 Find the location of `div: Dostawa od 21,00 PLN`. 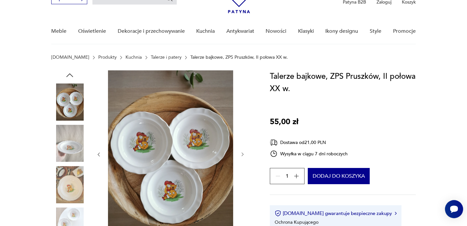

div: Dostawa od 21,00 PLN is located at coordinates (308, 142).